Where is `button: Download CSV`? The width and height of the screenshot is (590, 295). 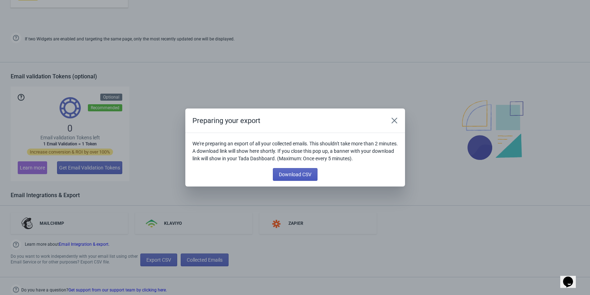
button: Download CSV is located at coordinates (295, 174).